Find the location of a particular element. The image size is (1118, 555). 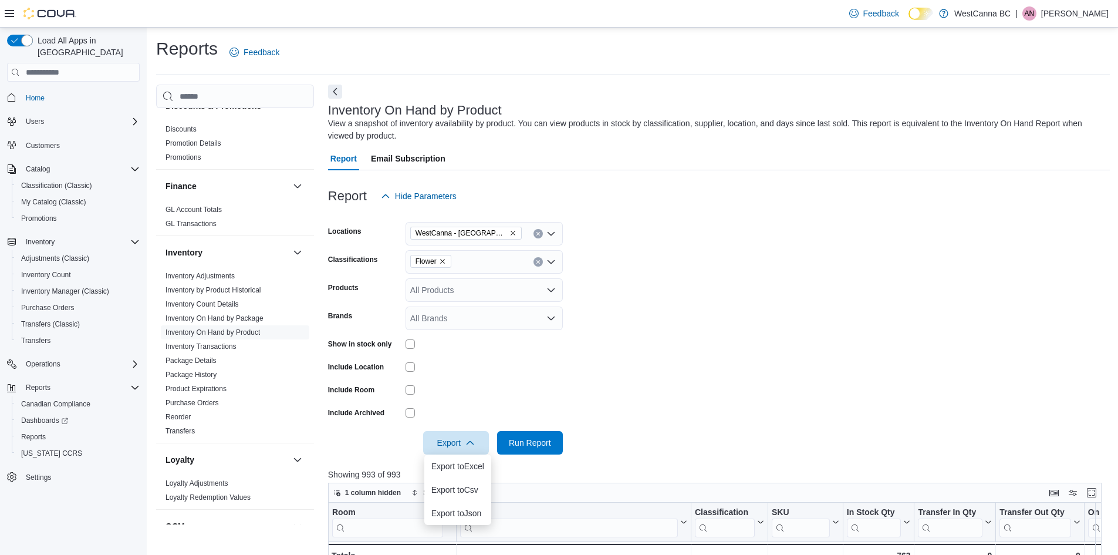

div: Product is located at coordinates (569, 522).